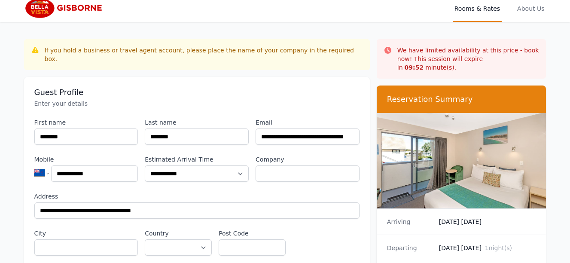  Describe the element at coordinates (178, 233) in the screenshot. I see `label: Country` at that location.